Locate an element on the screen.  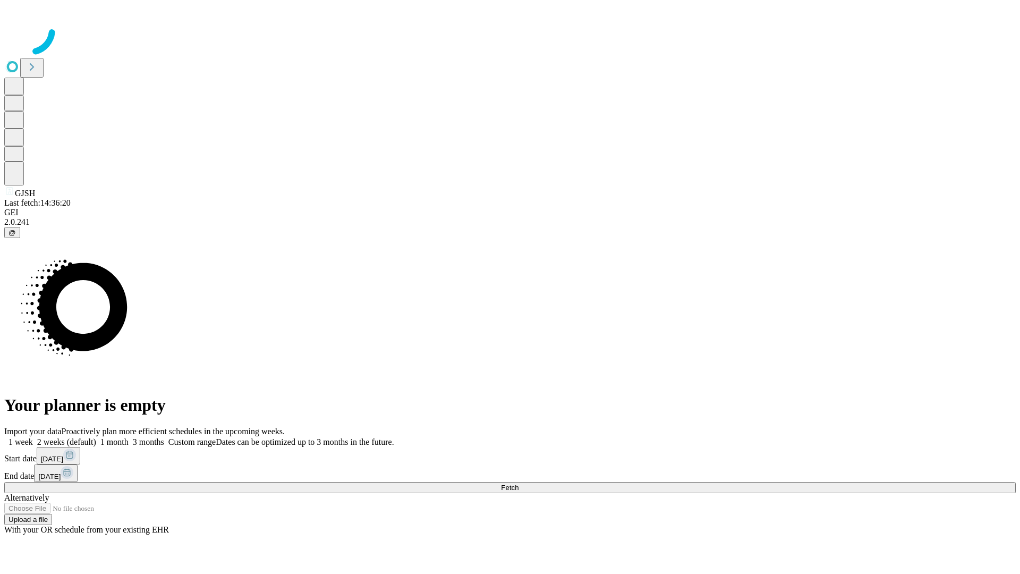
button: Fetch is located at coordinates (510, 487).